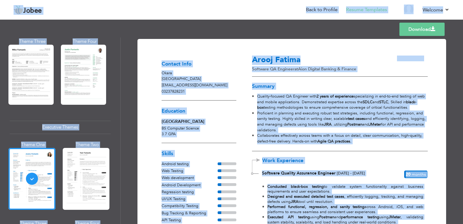 The image size is (463, 224). What do you see at coordinates (299, 173) in the screenshot?
I see `span: Software Quality Assurance Engineer` at bounding box center [299, 173].